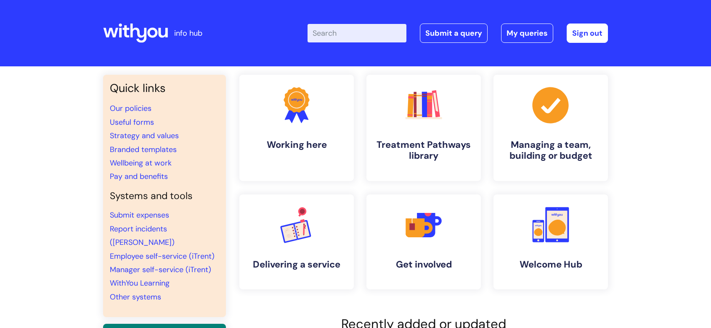  What do you see at coordinates (587, 33) in the screenshot?
I see `a: Sign out` at bounding box center [587, 33].